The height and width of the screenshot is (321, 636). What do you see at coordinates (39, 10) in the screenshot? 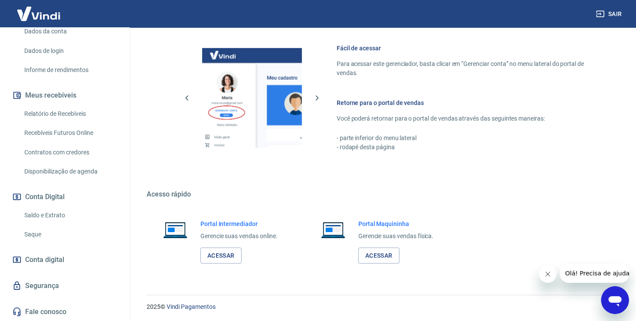
I see `span: Olá! Precisa de ajuda?` at bounding box center [39, 10].